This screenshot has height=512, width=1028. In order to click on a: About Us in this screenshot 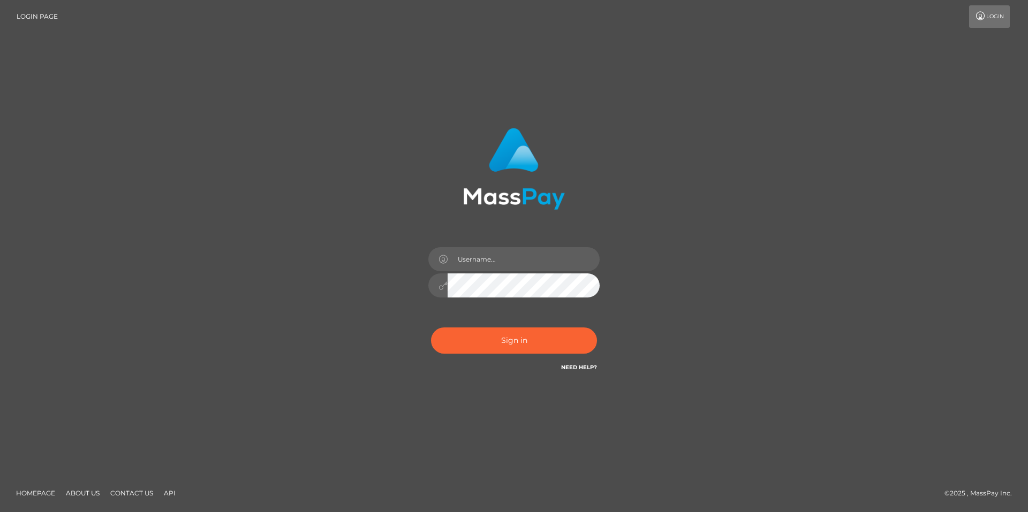, I will do `click(82, 493)`.